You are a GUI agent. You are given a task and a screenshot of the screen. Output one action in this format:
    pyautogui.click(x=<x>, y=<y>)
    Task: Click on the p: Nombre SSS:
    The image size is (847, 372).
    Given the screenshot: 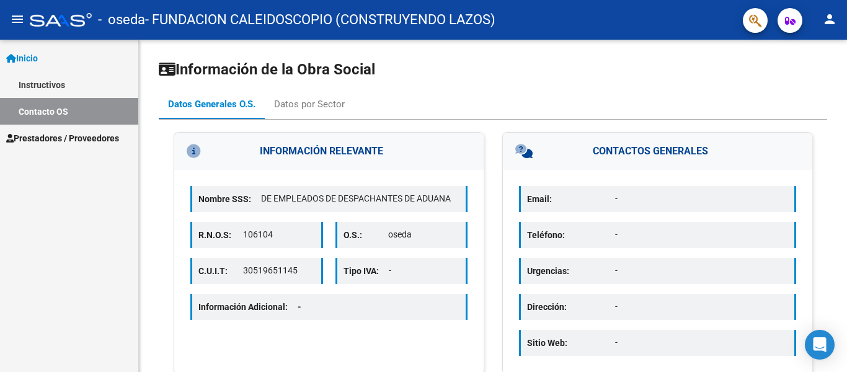 What is the action you would take?
    pyautogui.click(x=229, y=199)
    